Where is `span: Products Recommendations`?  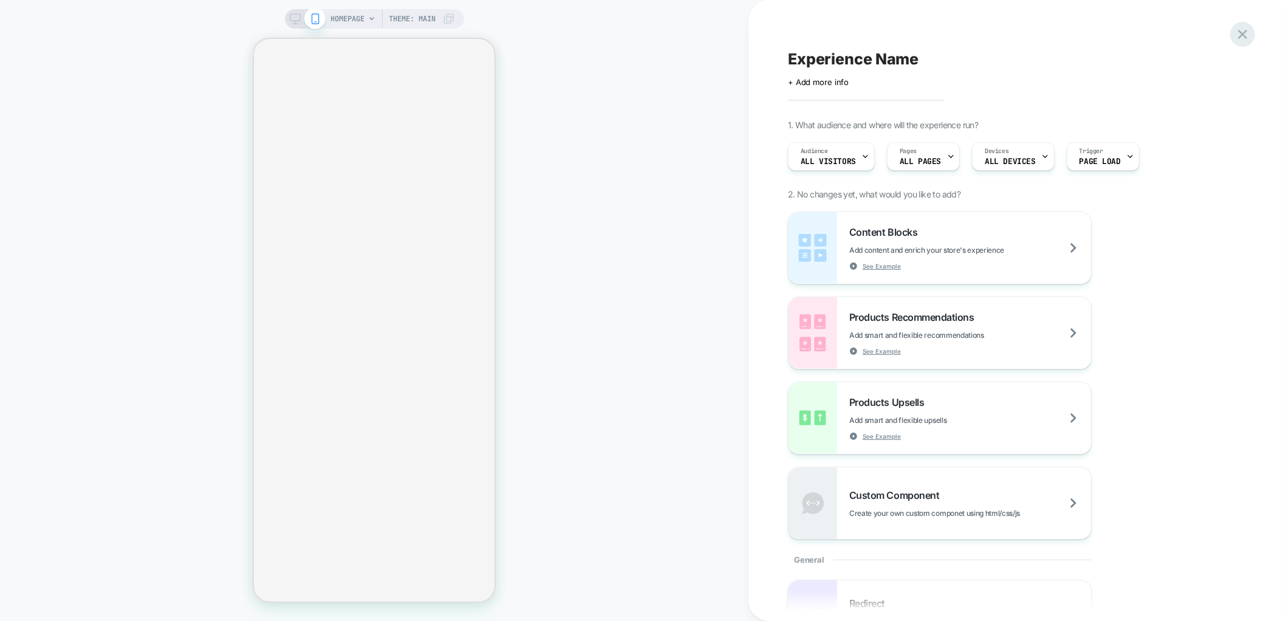
span: Products Recommendations is located at coordinates (914, 317).